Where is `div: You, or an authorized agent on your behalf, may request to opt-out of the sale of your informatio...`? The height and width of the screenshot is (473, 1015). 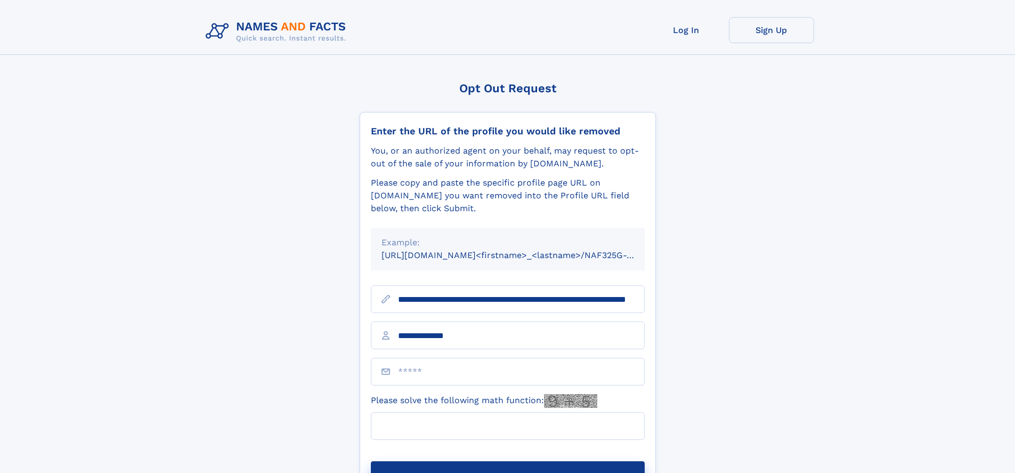
div: You, or an authorized agent on your behalf, may request to opt-out of the sale of your informatio... is located at coordinates (508, 157).